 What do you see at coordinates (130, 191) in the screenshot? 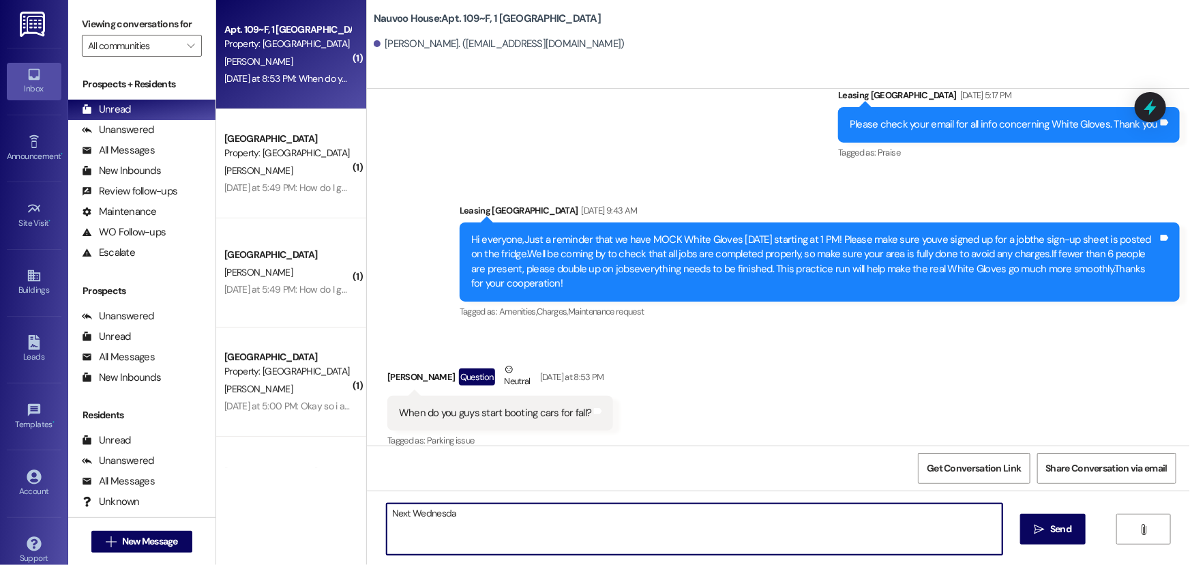
I see `div: Review follow-ups` at bounding box center [130, 191].